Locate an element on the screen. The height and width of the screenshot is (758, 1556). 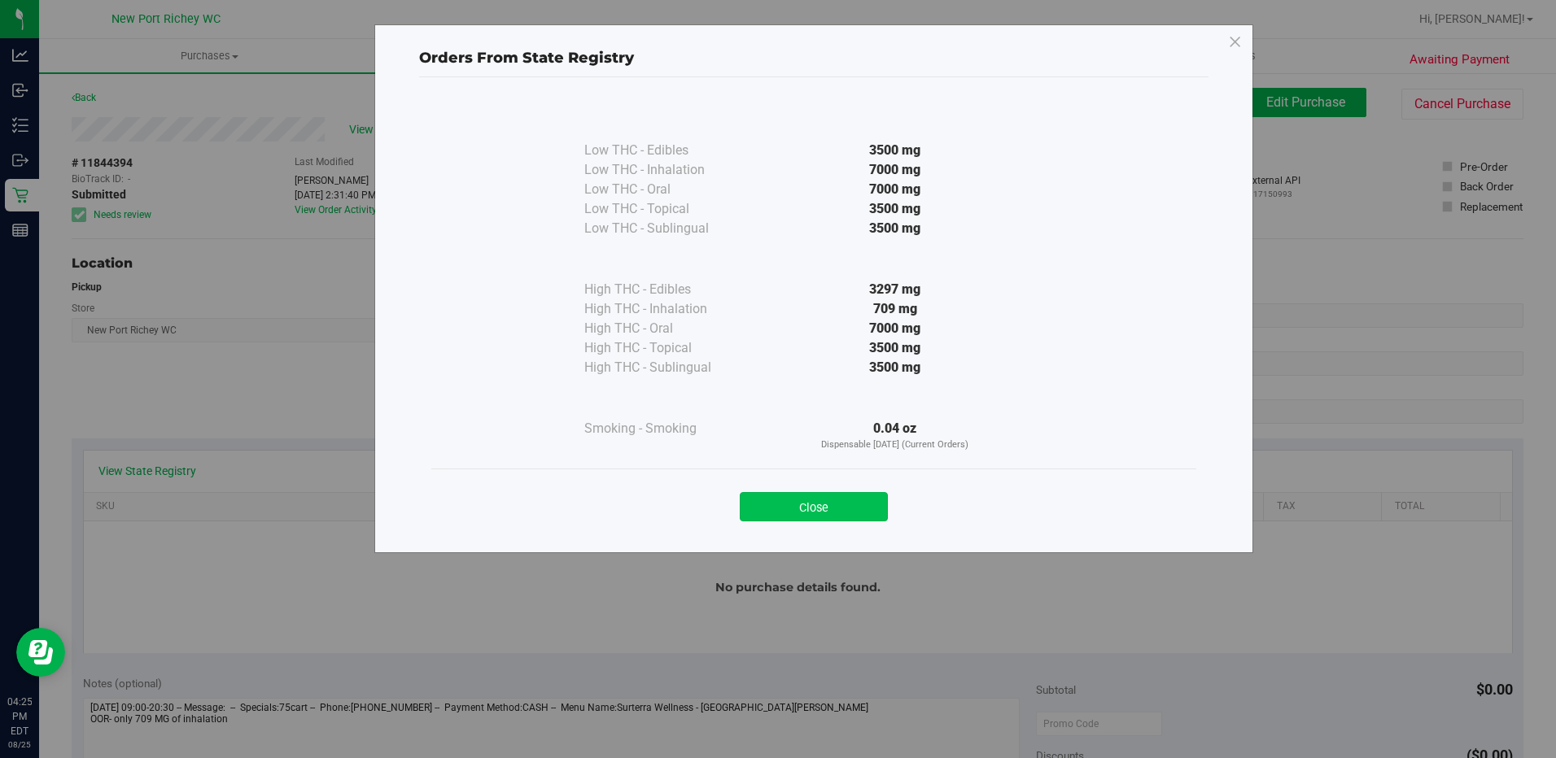
div: Low THC - Edibles is located at coordinates (666, 151).